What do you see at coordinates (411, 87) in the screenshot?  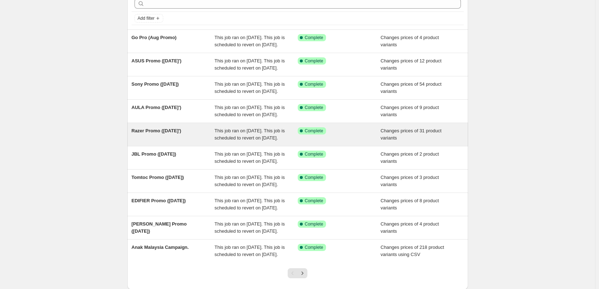 I see `span: Changes prices of 54 product variants` at bounding box center [411, 87].